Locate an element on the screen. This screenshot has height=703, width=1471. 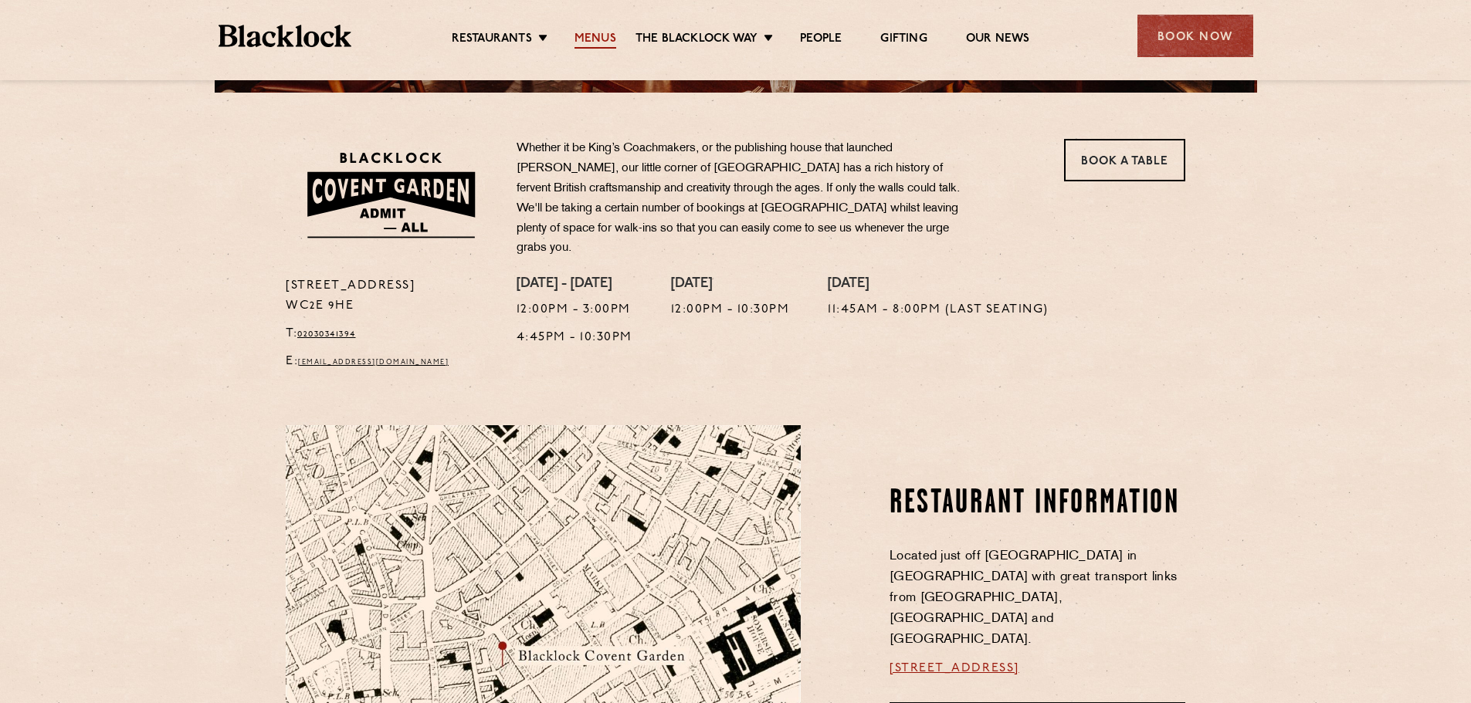
div: Book Now is located at coordinates (1195, 36).